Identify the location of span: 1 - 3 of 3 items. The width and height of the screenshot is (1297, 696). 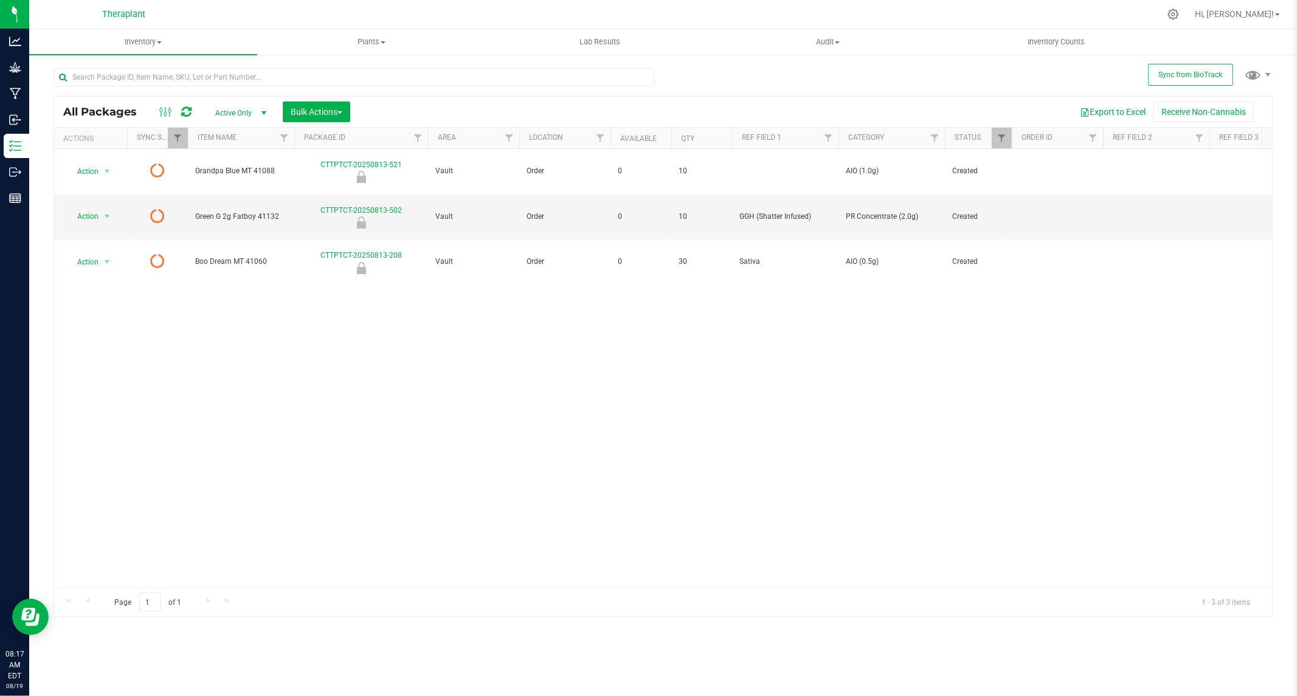
(1226, 602).